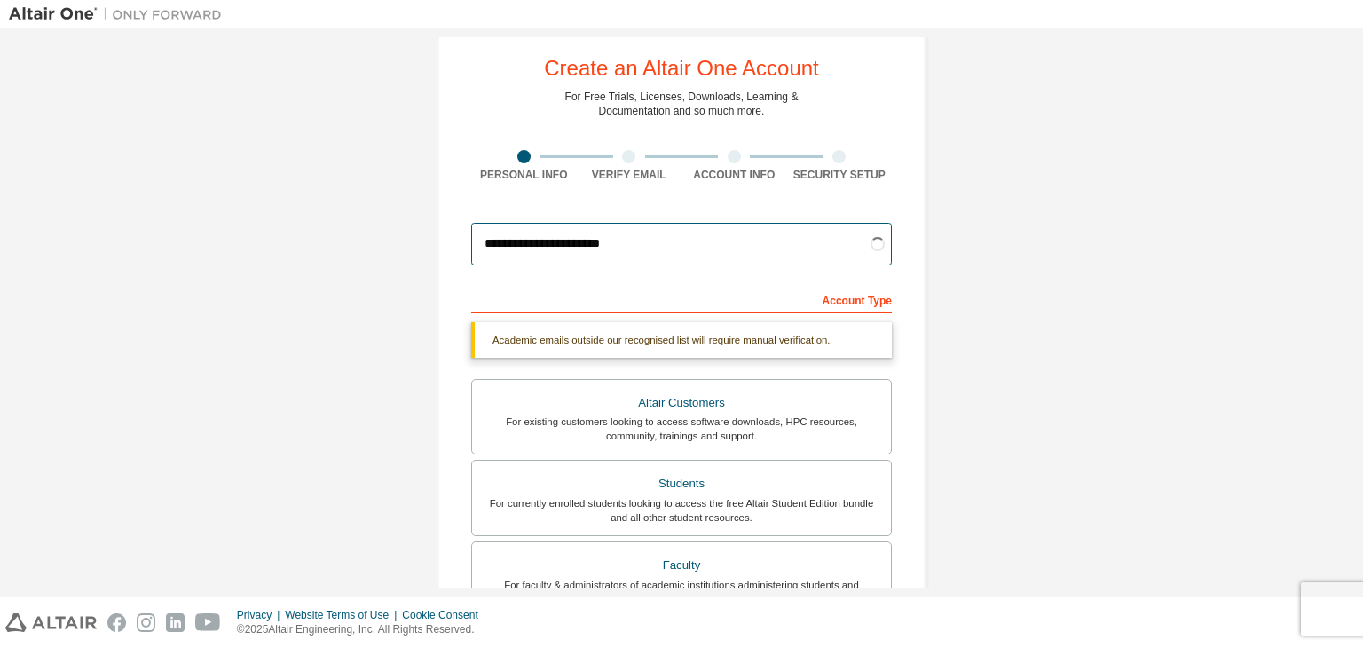  What do you see at coordinates (734, 175) in the screenshot?
I see `div: Account Info` at bounding box center [734, 175].